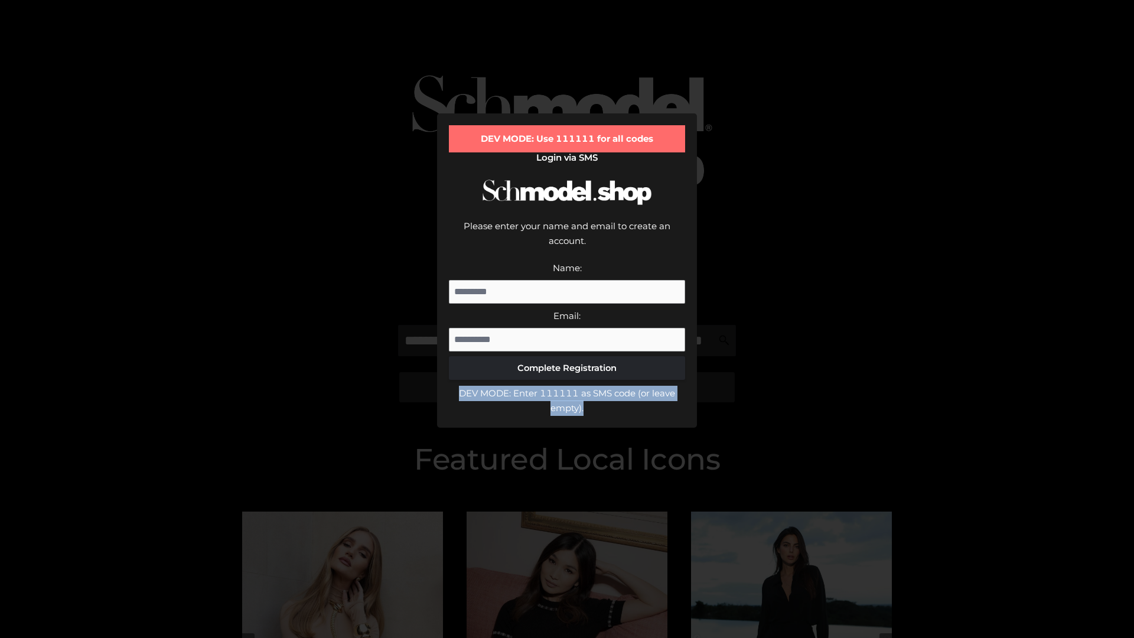  What do you see at coordinates (567, 192) in the screenshot?
I see `img: Schmodel Logo` at bounding box center [567, 192].